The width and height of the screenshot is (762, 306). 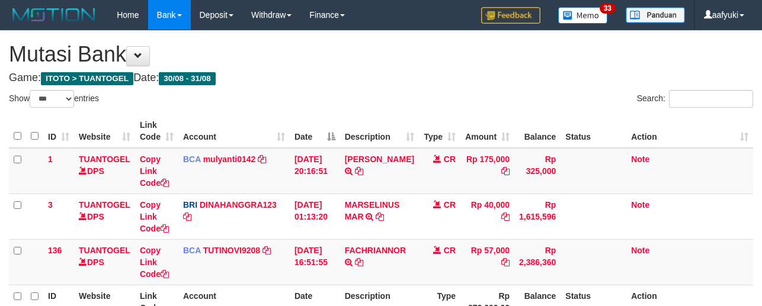 I want to click on img: MOTION_logo.png, so click(x=54, y=15).